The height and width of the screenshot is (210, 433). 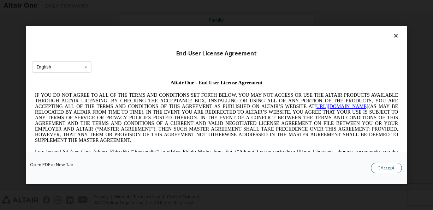 I want to click on span: Altair One - End User License Agreement, so click(x=184, y=6).